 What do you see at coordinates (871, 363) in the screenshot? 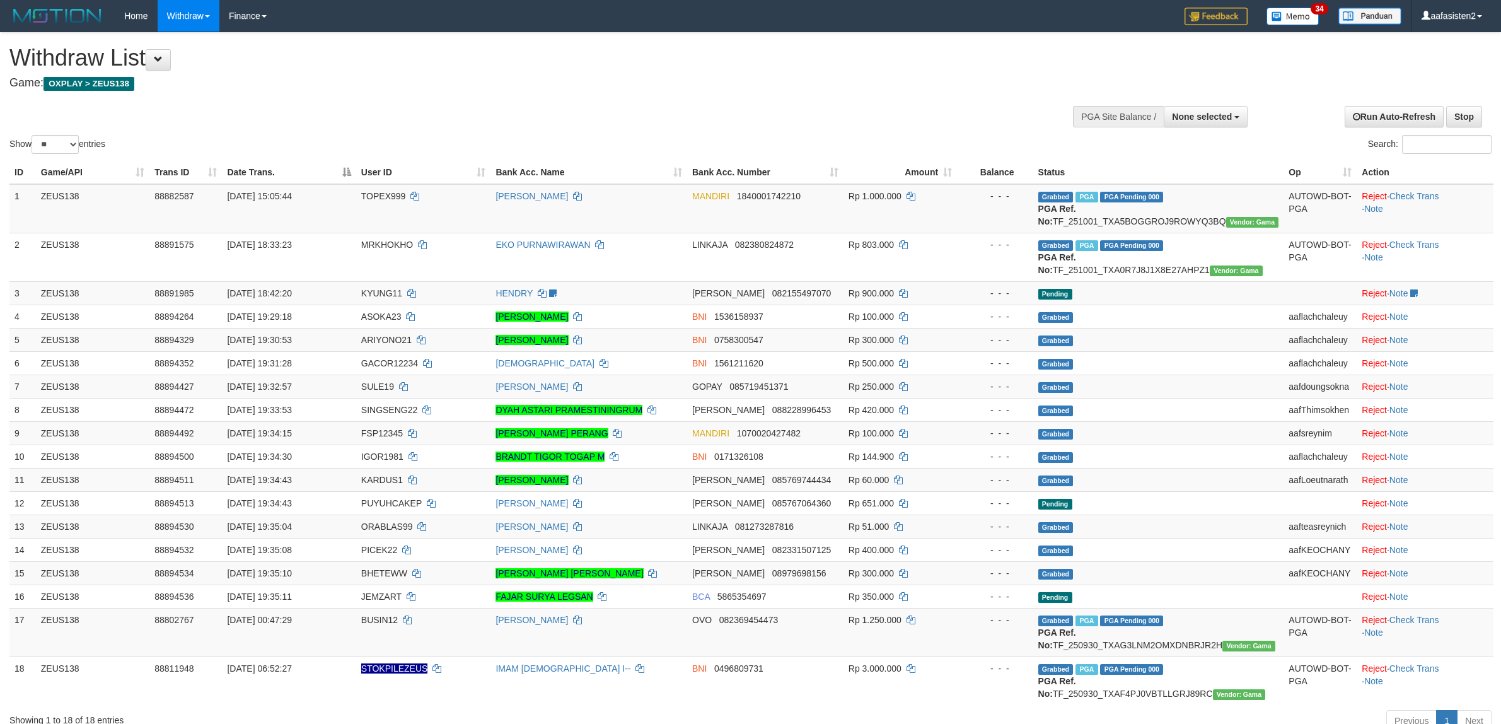
I see `span: Rp 500.000` at bounding box center [871, 363].